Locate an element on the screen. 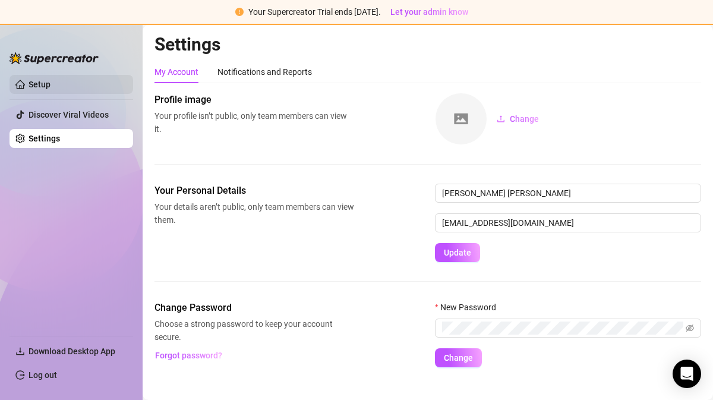  span: Profile image is located at coordinates (254, 100).